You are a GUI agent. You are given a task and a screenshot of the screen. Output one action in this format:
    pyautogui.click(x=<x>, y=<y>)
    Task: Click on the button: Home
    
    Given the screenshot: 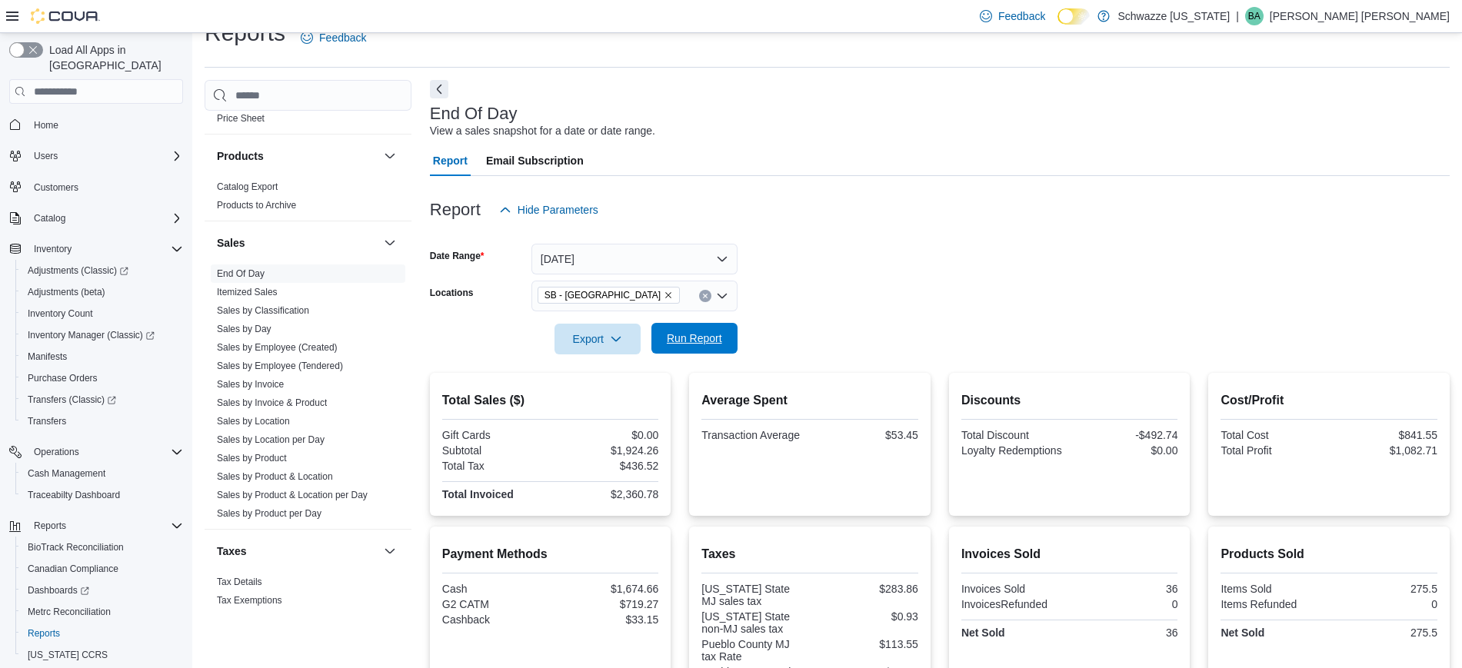 What is the action you would take?
    pyautogui.click(x=96, y=124)
    